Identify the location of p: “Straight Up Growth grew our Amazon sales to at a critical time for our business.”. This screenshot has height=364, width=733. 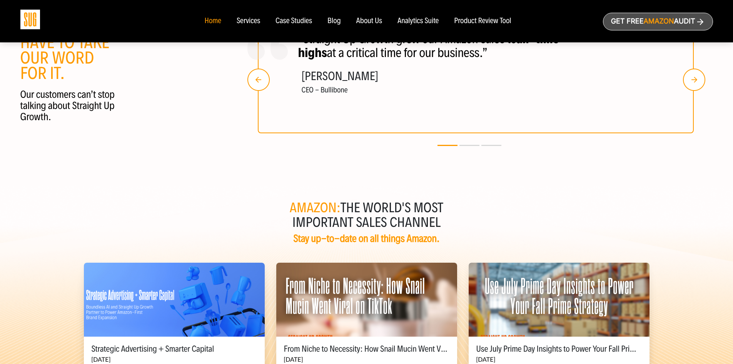
(445, 46).